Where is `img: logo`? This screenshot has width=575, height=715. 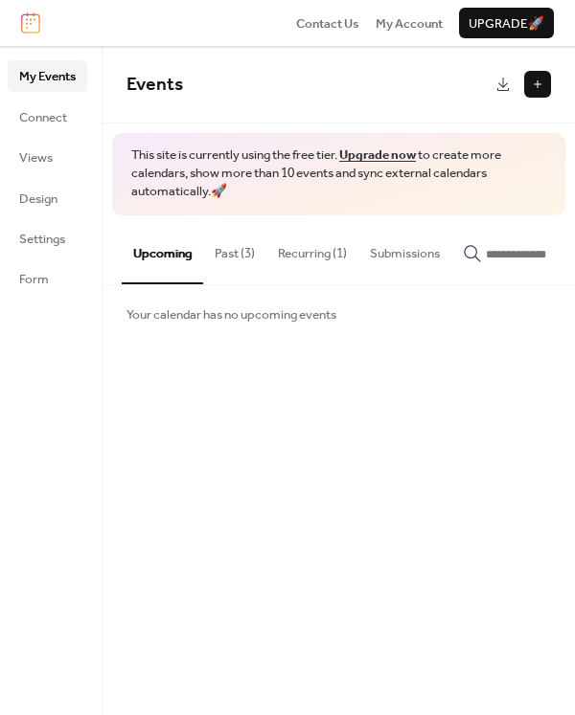
img: logo is located at coordinates (31, 23).